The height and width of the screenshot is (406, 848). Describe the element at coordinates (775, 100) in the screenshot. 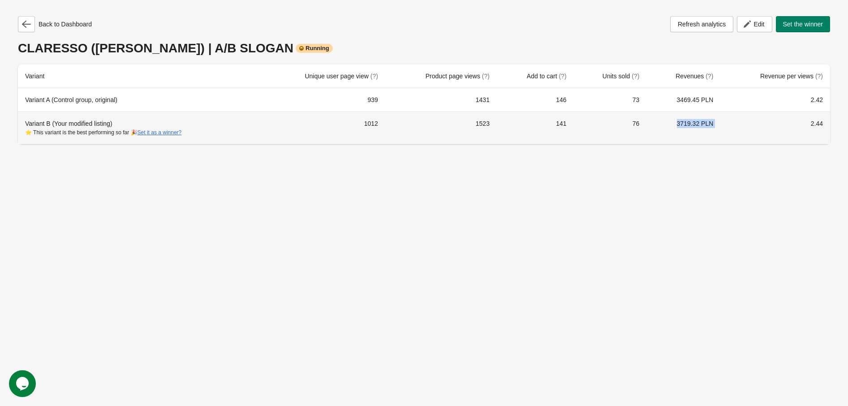

I see `td: 2.42` at that location.